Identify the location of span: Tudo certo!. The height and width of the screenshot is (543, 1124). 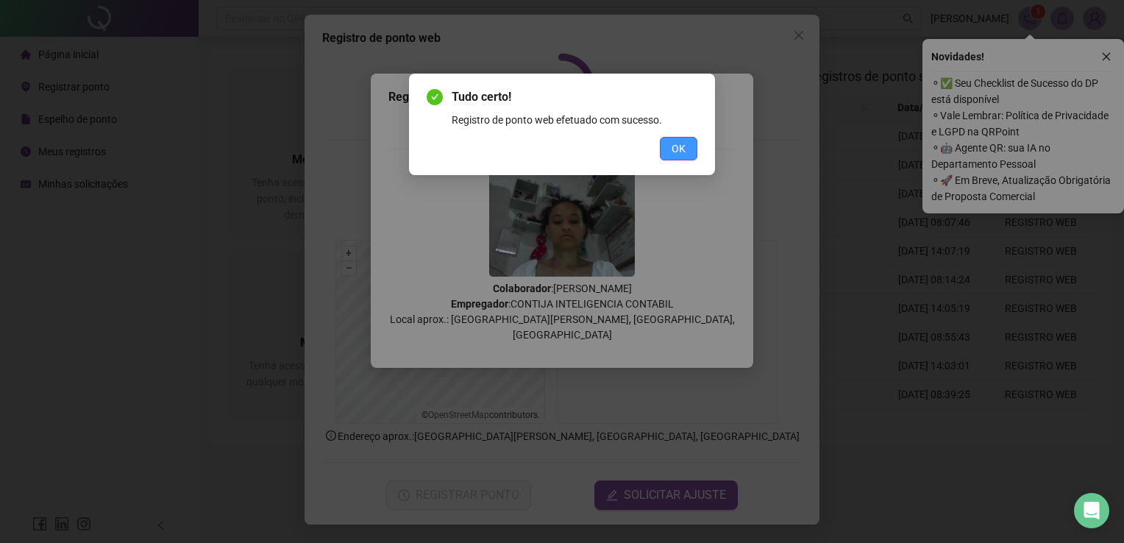
(574, 97).